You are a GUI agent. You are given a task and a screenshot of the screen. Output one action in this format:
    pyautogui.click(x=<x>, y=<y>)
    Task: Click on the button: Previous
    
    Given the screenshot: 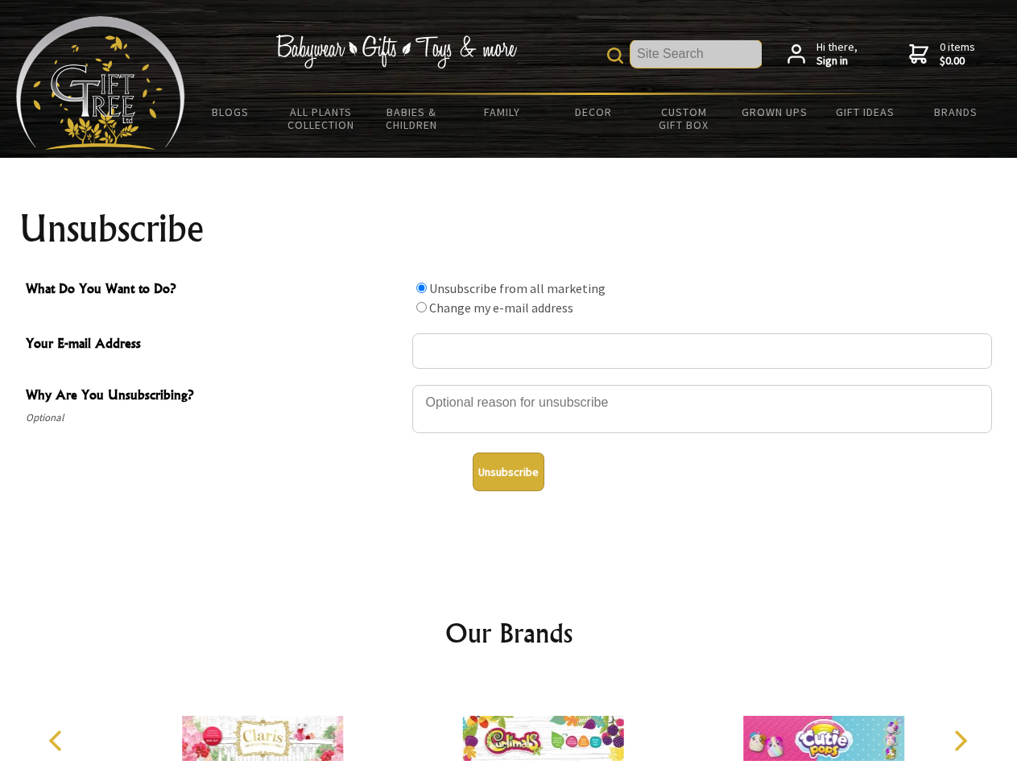 What is the action you would take?
    pyautogui.click(x=58, y=741)
    